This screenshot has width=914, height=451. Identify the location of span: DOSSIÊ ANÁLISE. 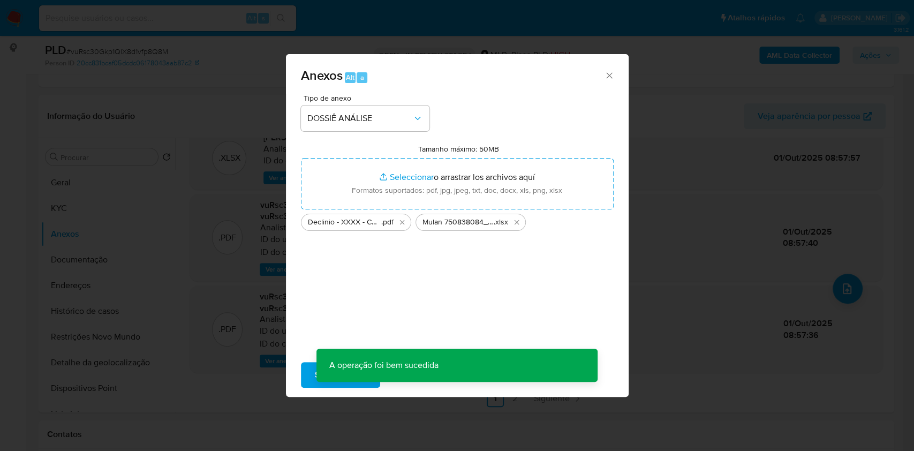
(360, 118).